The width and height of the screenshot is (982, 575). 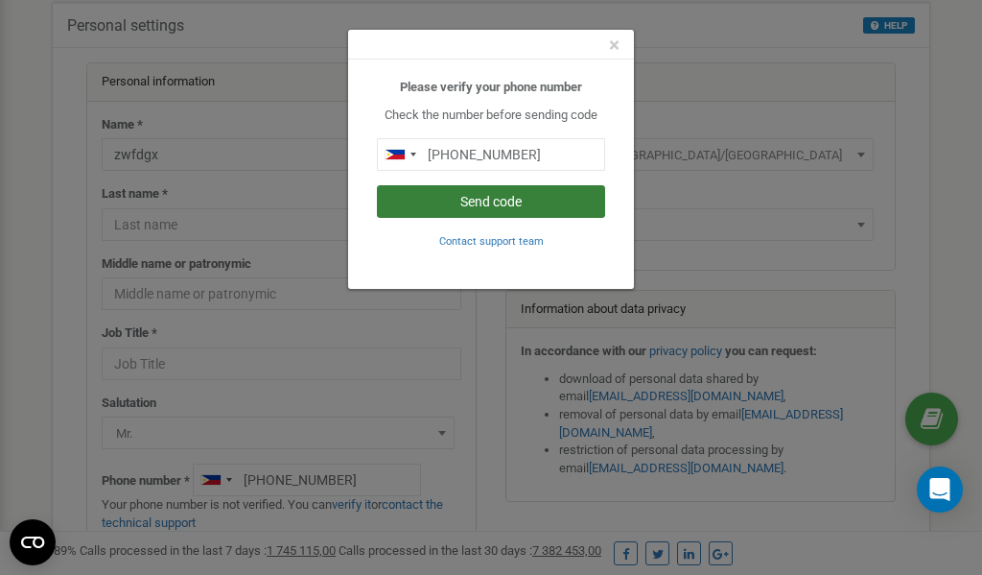 What do you see at coordinates (491, 201) in the screenshot?
I see `button: Send code` at bounding box center [491, 201].